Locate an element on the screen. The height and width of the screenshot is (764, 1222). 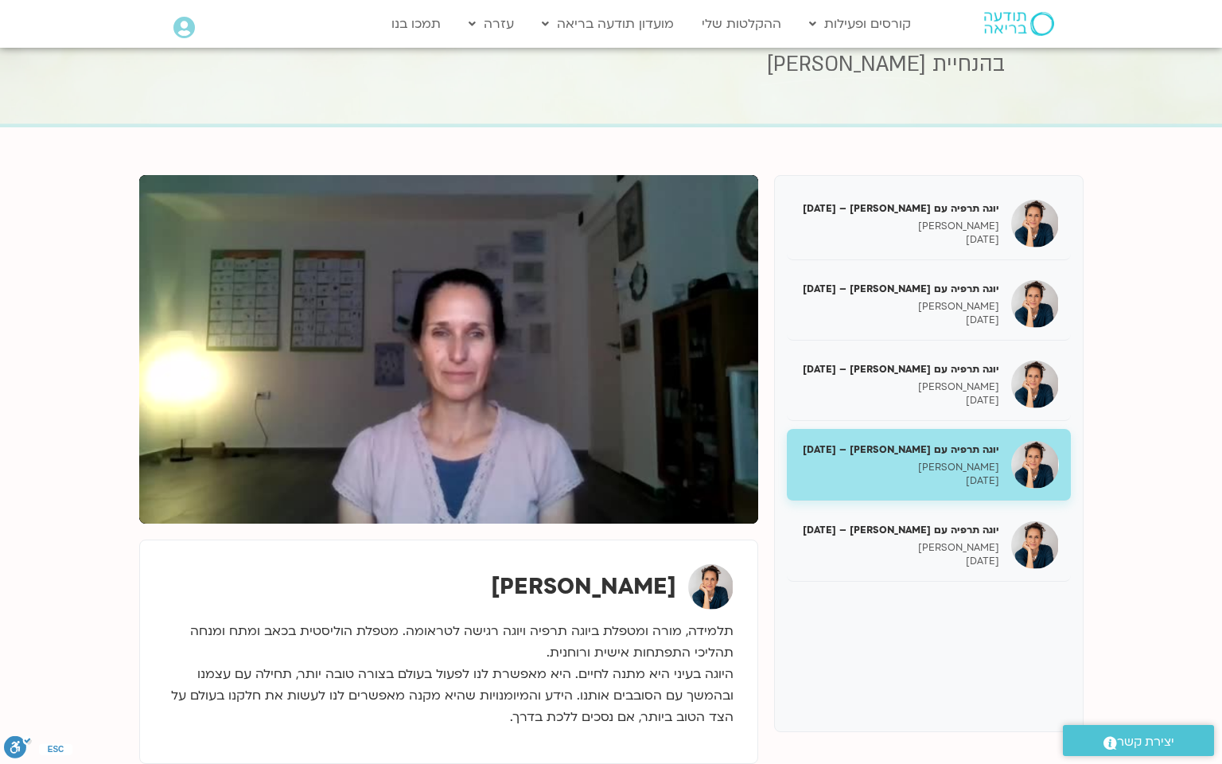
span: יצירת קשר is located at coordinates (1145, 741).